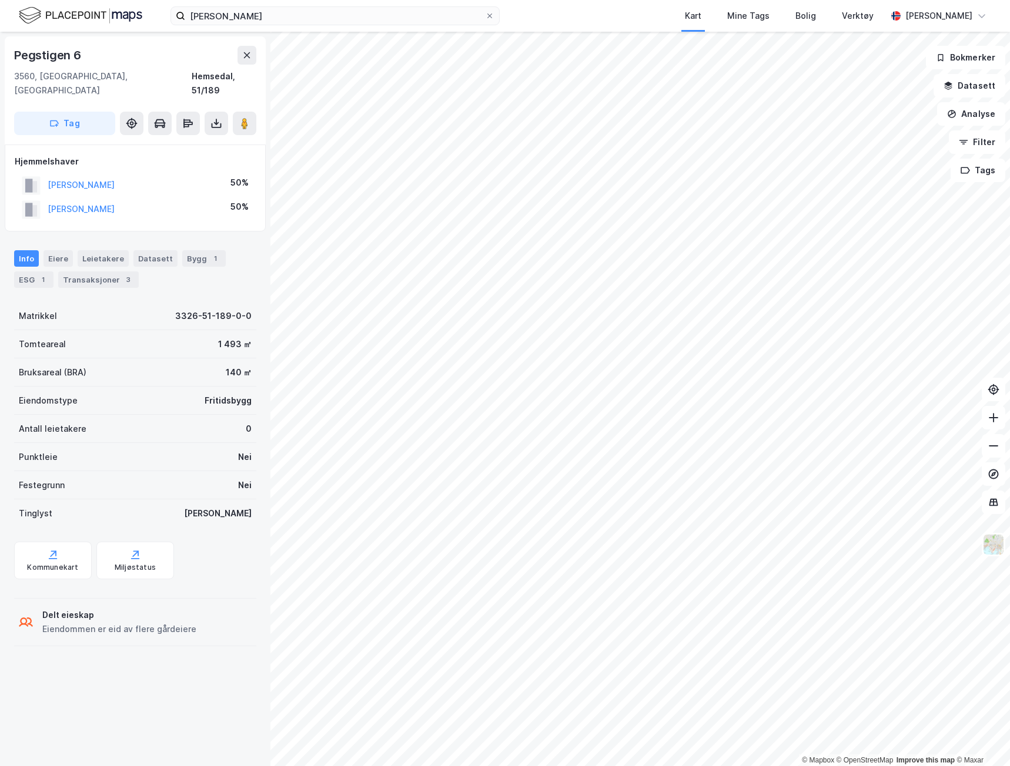 The height and width of the screenshot is (766, 1010). What do you see at coordinates (234, 344) in the screenshot?
I see `div: 1 493 ㎡` at bounding box center [234, 344].